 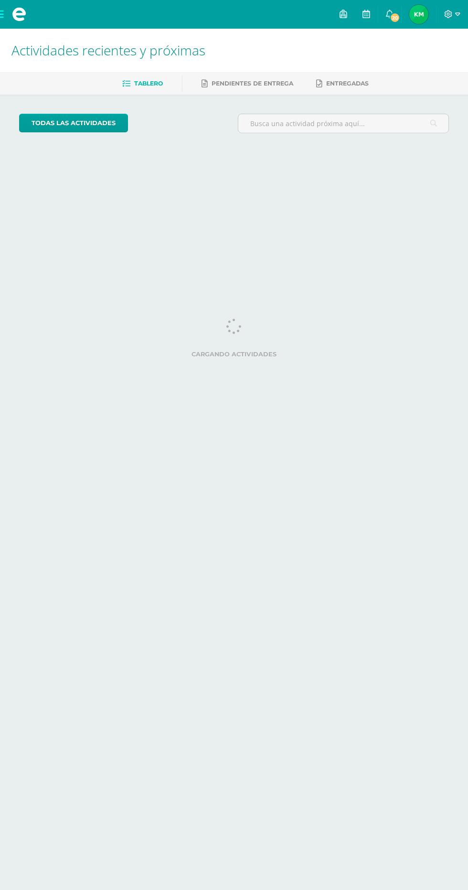 What do you see at coordinates (142, 84) in the screenshot?
I see `a: Tablero` at bounding box center [142, 84].